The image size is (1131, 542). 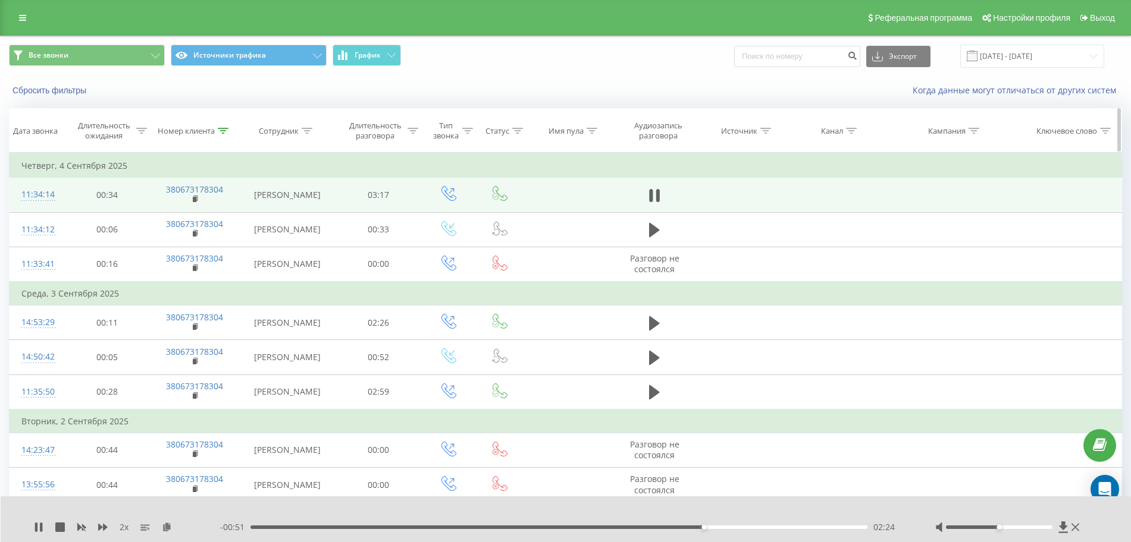 What do you see at coordinates (37, 230) in the screenshot?
I see `div: 11:34:12` at bounding box center [37, 230].